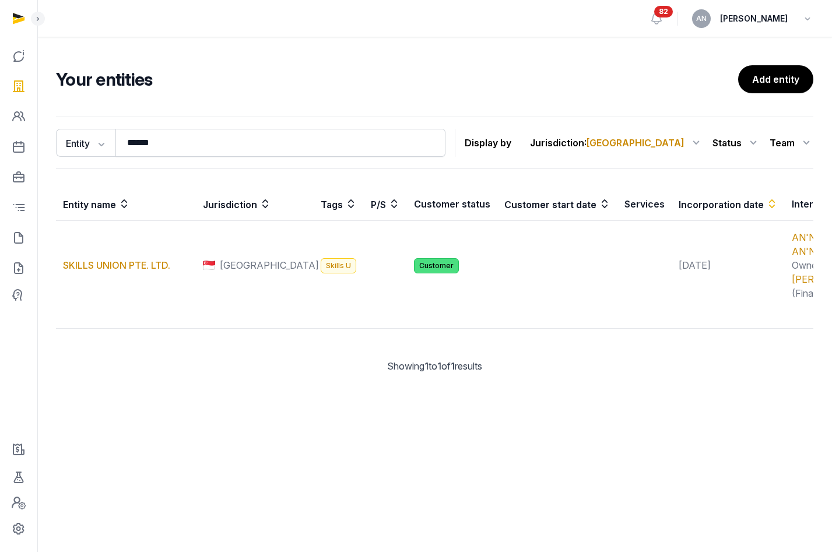 The height and width of the screenshot is (552, 832). I want to click on button: Entity, so click(86, 143).